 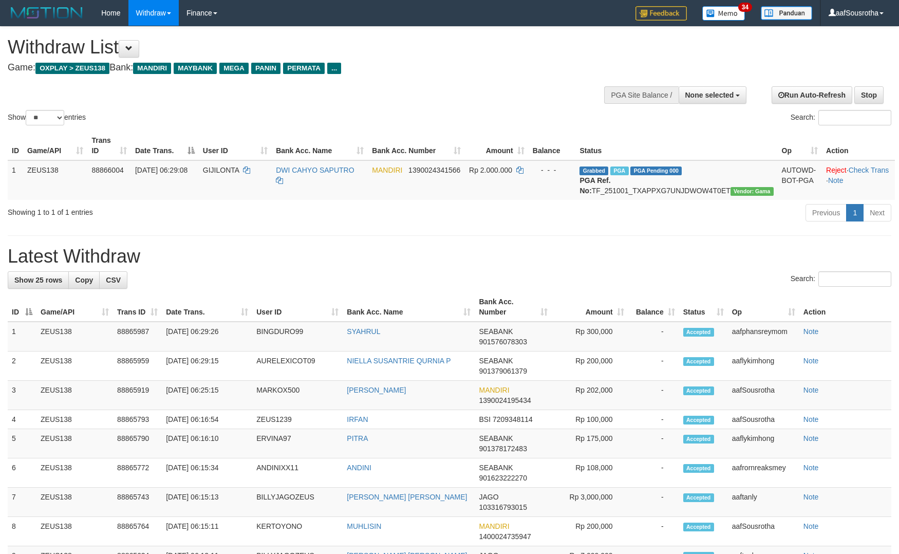 What do you see at coordinates (22, 366) in the screenshot?
I see `td: 2` at bounding box center [22, 366].